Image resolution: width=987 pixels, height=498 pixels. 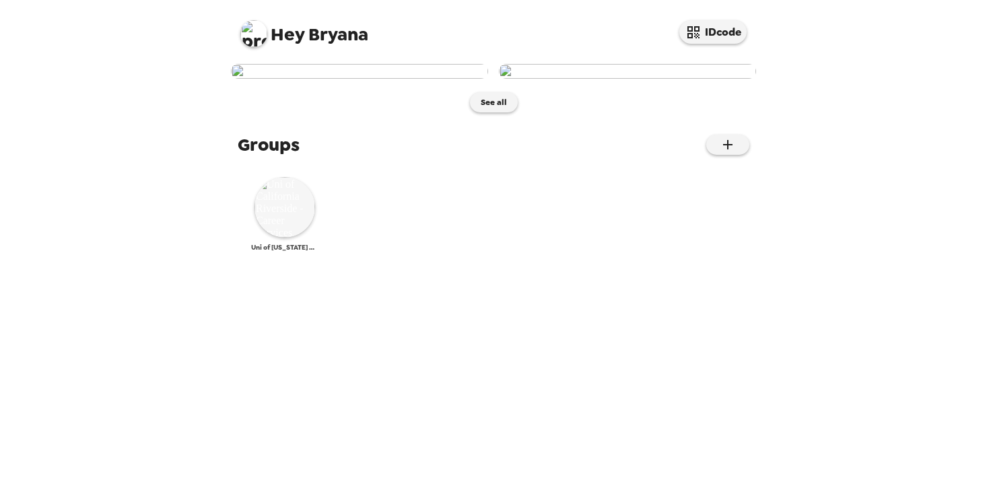 What do you see at coordinates (254, 34) in the screenshot?
I see `img: profile pic` at bounding box center [254, 34].